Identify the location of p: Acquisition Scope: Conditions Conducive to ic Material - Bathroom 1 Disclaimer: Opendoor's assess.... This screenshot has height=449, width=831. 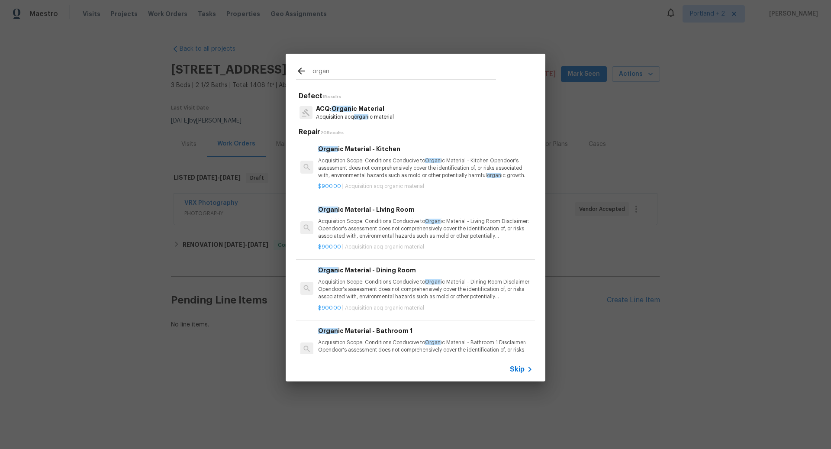
(425, 350).